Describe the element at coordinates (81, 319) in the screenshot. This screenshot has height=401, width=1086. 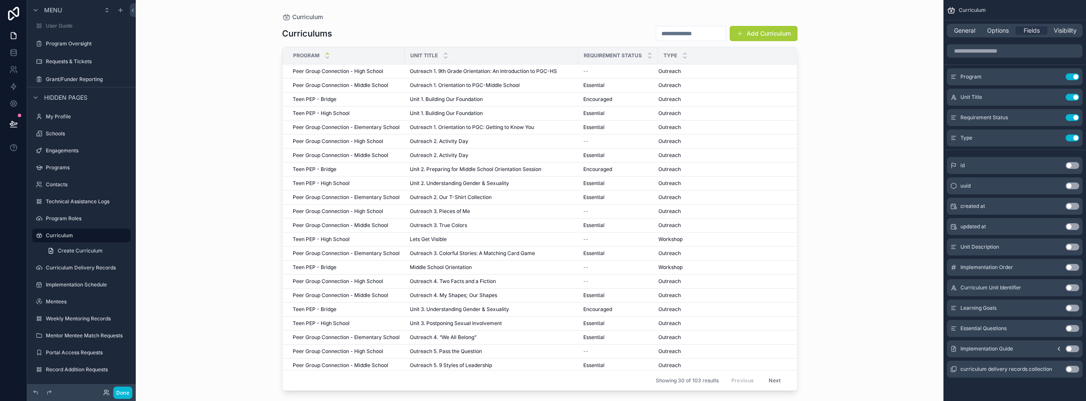
I see `a: Weekly Mentoring Records` at that location.